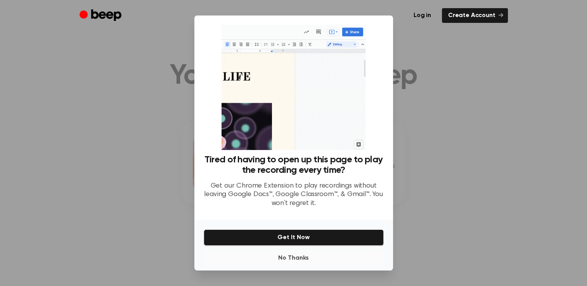 This screenshot has height=286, width=587. What do you see at coordinates (475, 16) in the screenshot?
I see `a: Create Account` at bounding box center [475, 16].